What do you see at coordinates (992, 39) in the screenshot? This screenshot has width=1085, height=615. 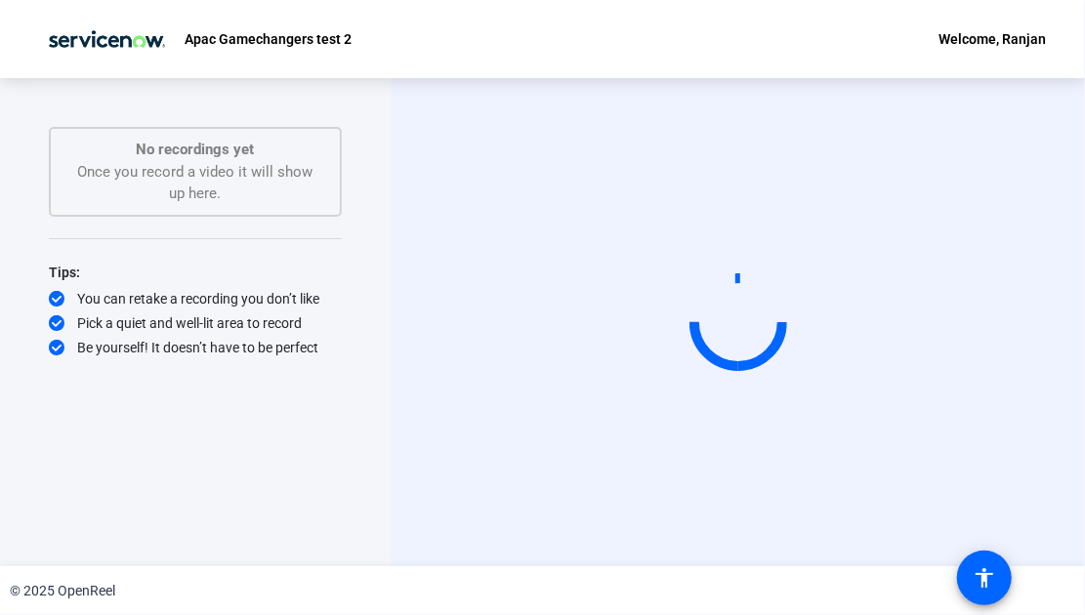 I see `div: Welcome, Ranjan` at bounding box center [992, 39].